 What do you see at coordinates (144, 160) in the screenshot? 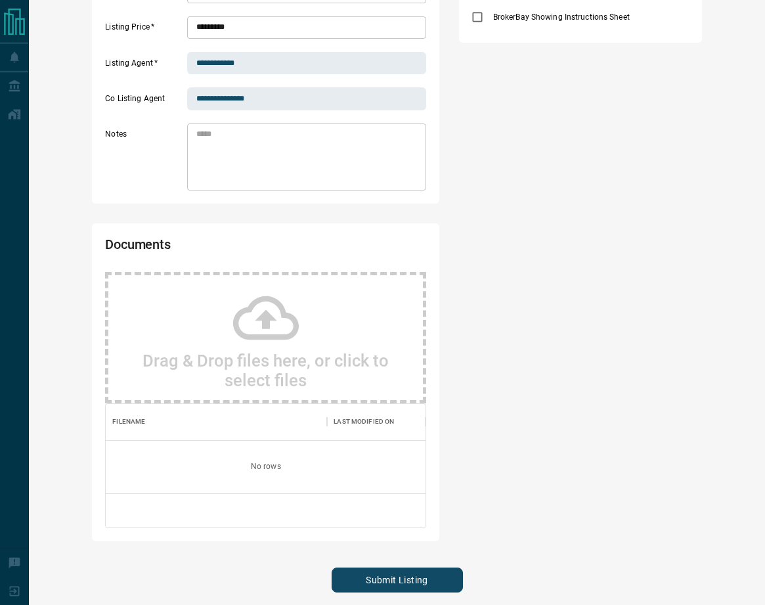
I see `label: Notes` at bounding box center [144, 160].